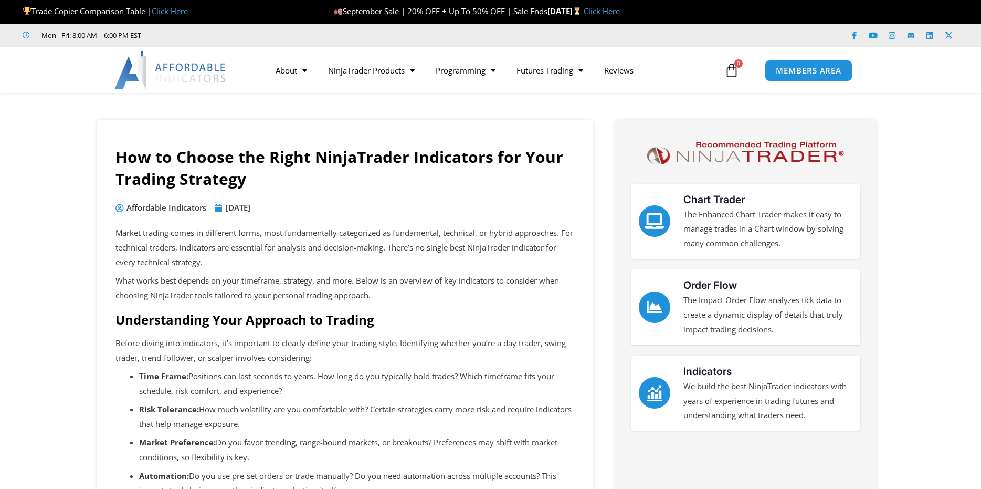 The width and height of the screenshot is (981, 489). What do you see at coordinates (494, 70) in the screenshot?
I see `nav: Menu` at bounding box center [494, 70].